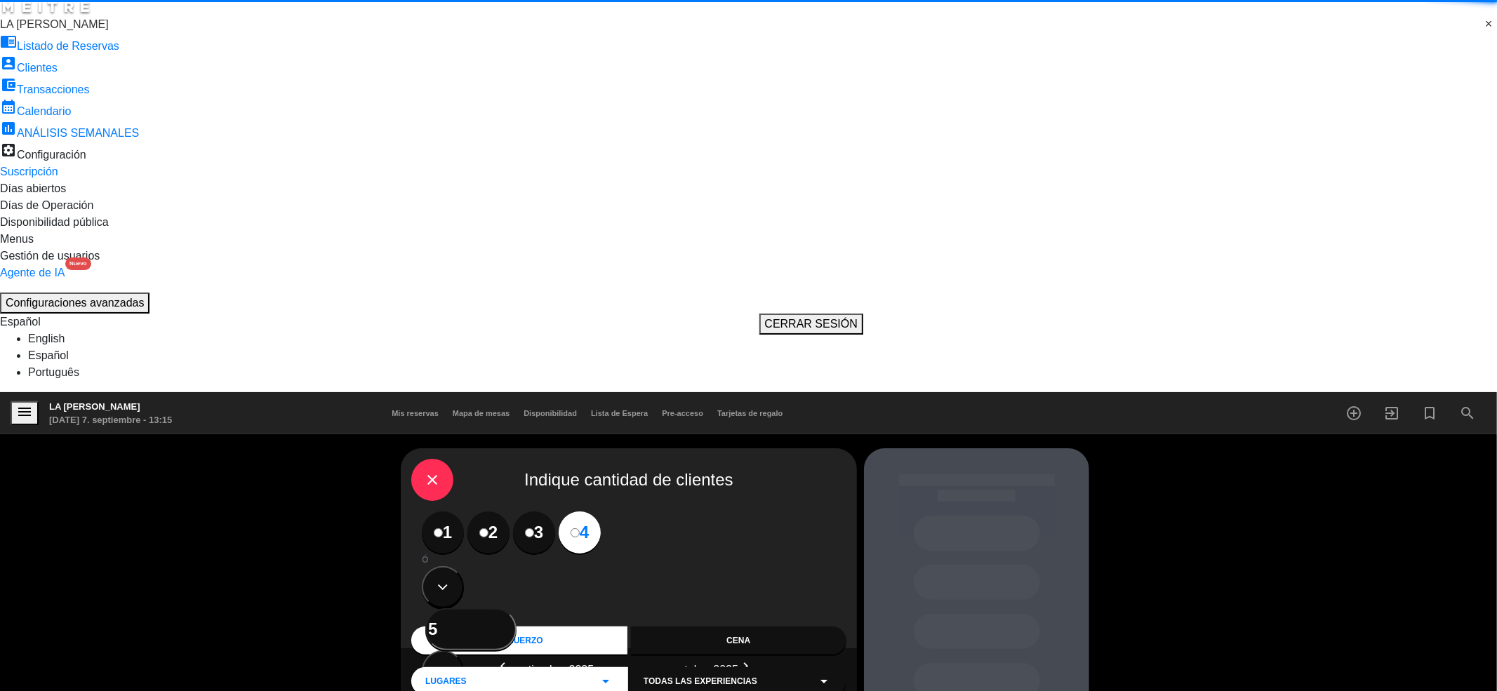 The height and width of the screenshot is (691, 1497). Describe the element at coordinates (739, 641) in the screenshot. I see `div: Cena` at that location.